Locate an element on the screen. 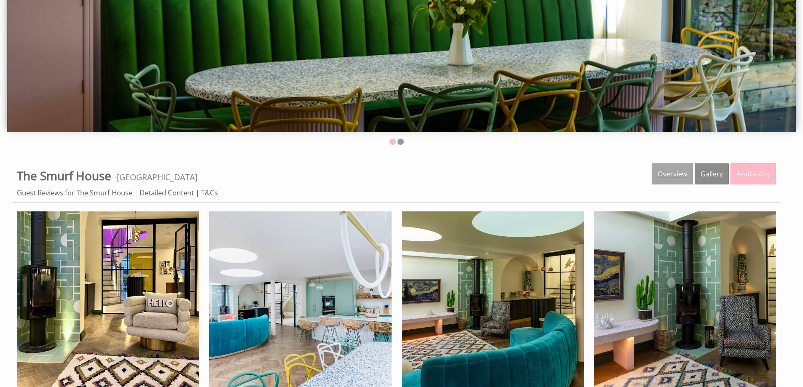 This screenshot has height=387, width=803. a: Gallery is located at coordinates (712, 174).